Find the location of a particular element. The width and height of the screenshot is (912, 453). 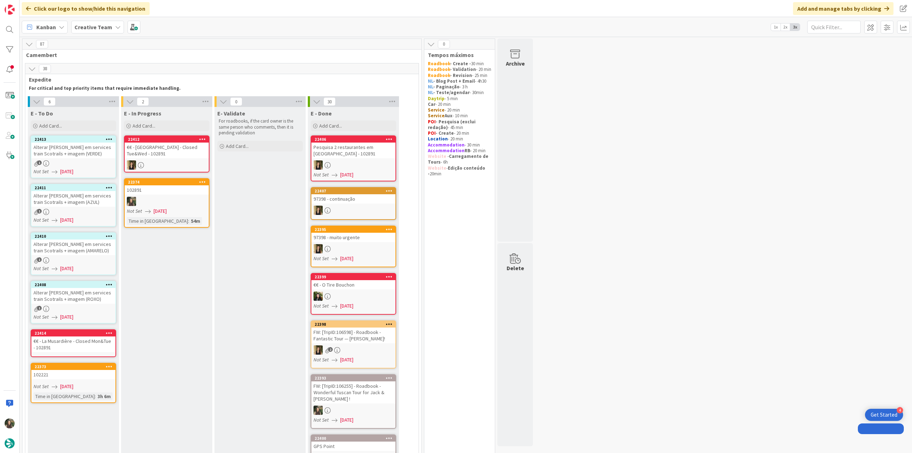

div: 22413 is located at coordinates (75, 139).